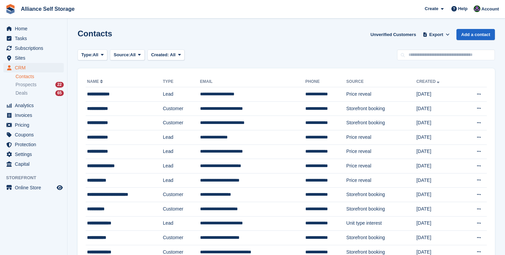 This screenshot has width=505, height=255. I want to click on th: Phone, so click(326, 82).